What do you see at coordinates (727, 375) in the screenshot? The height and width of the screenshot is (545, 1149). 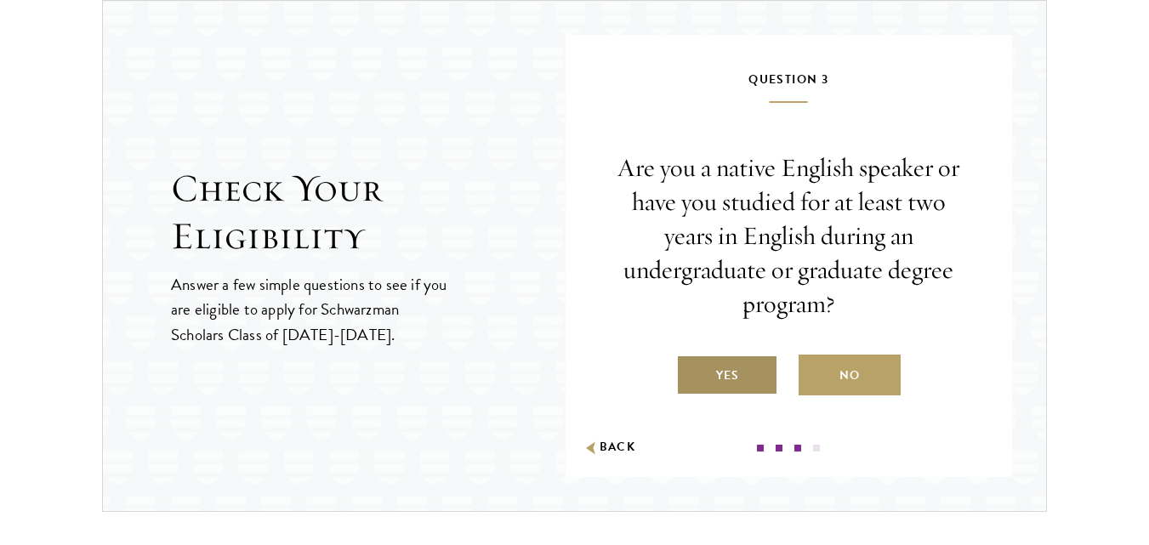 I see `label: Yes` at bounding box center [727, 375].